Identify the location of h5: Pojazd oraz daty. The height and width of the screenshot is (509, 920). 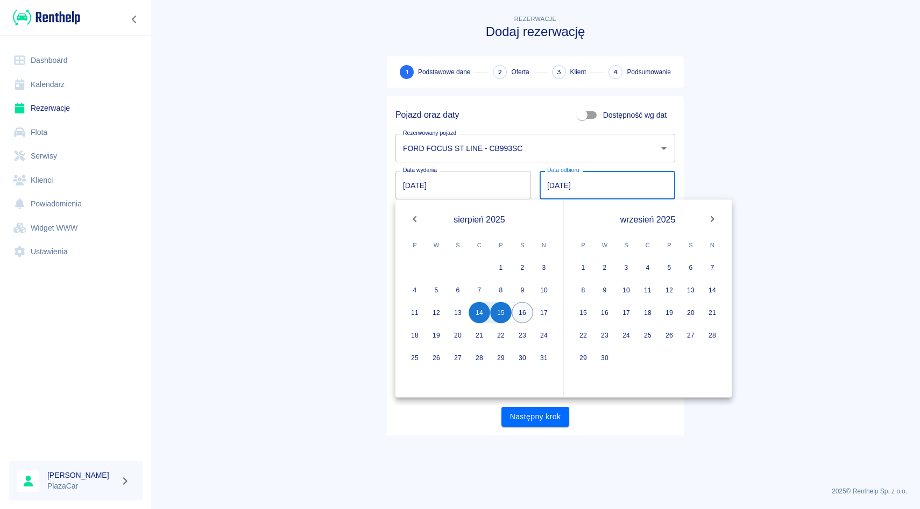
(427, 115).